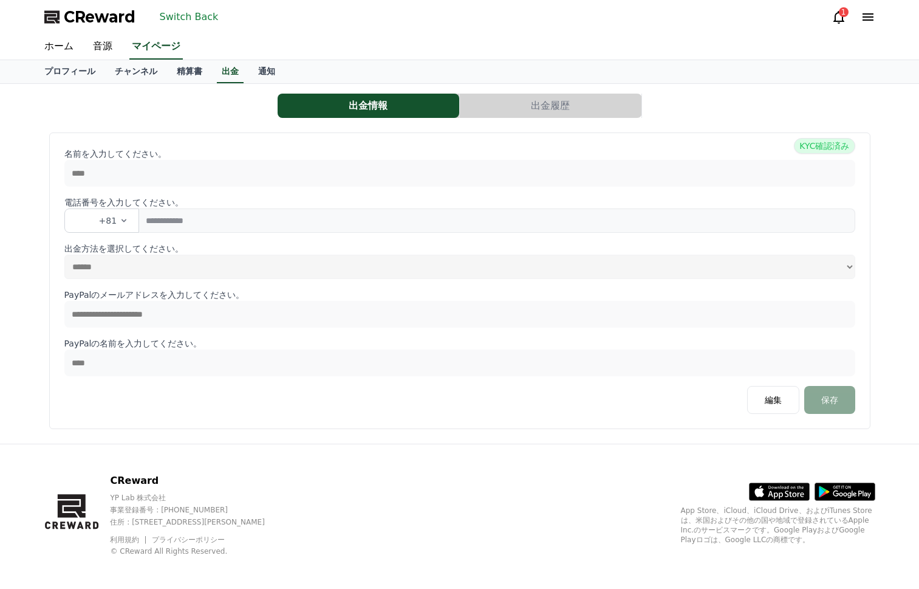  What do you see at coordinates (460, 343) in the screenshot?
I see `p: PayPalの名前を入力してください。` at bounding box center [460, 343].